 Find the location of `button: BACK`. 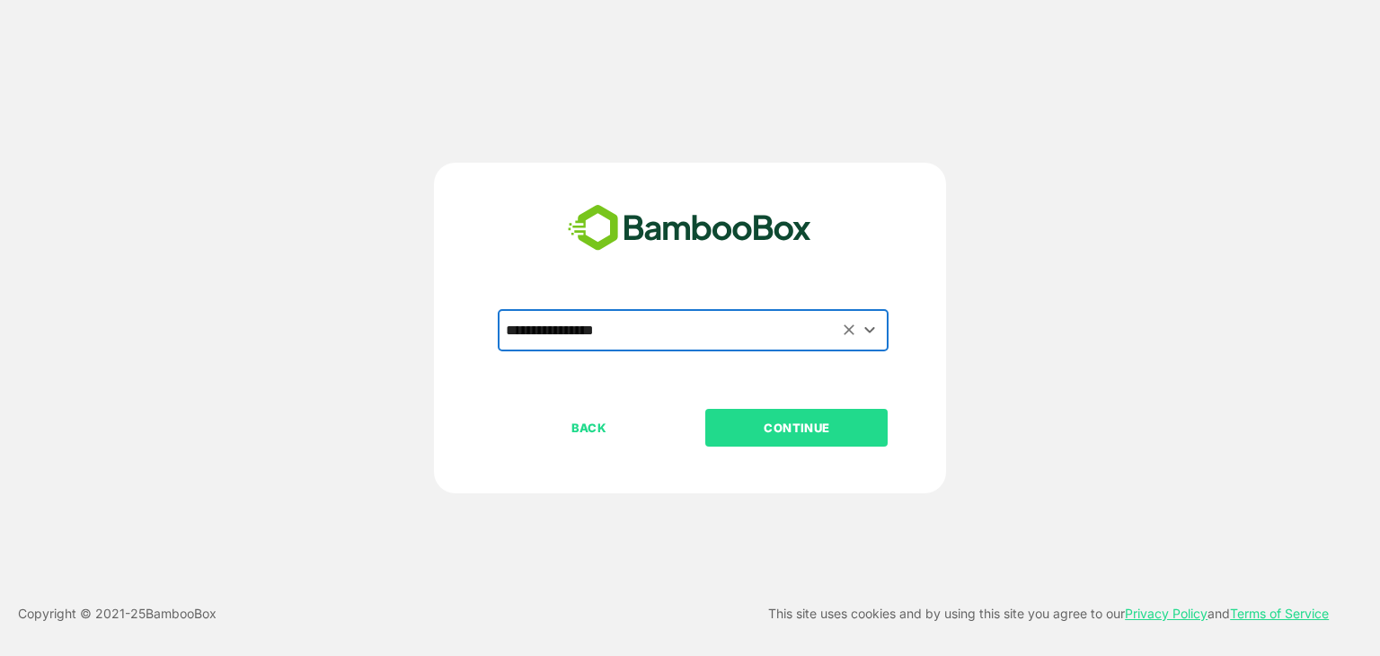

button: BACK is located at coordinates (588, 428).